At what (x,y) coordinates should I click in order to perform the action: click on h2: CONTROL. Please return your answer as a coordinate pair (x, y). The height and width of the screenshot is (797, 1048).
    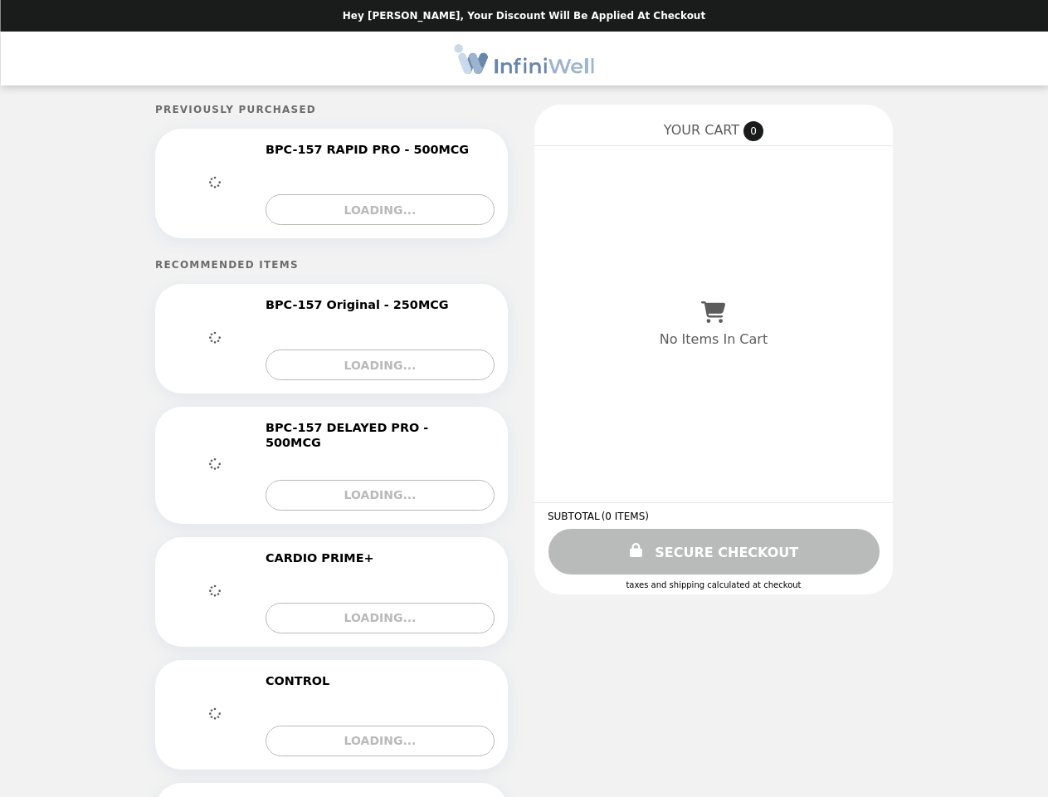
    Looking at the image, I should click on (300, 681).